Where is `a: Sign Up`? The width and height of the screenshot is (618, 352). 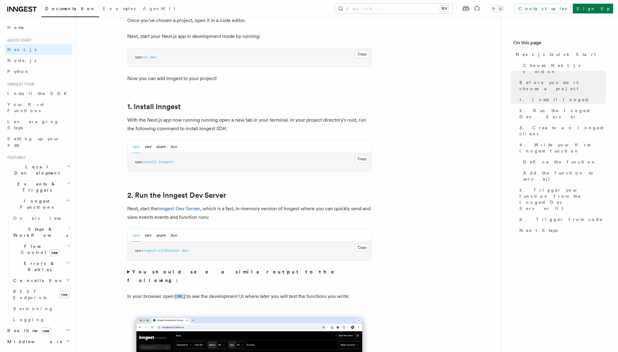
a: Sign Up is located at coordinates (593, 9).